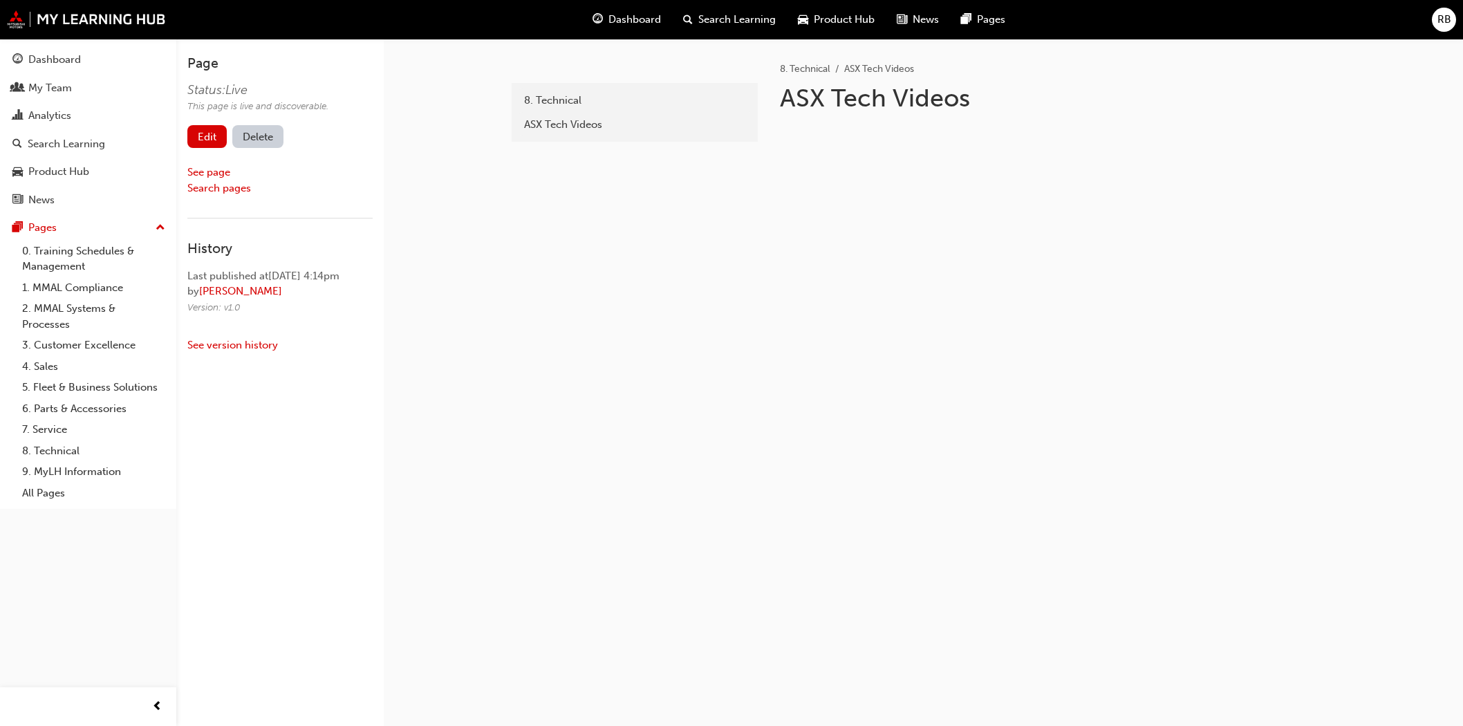 This screenshot has width=1463, height=726. I want to click on a: Search pages, so click(219, 188).